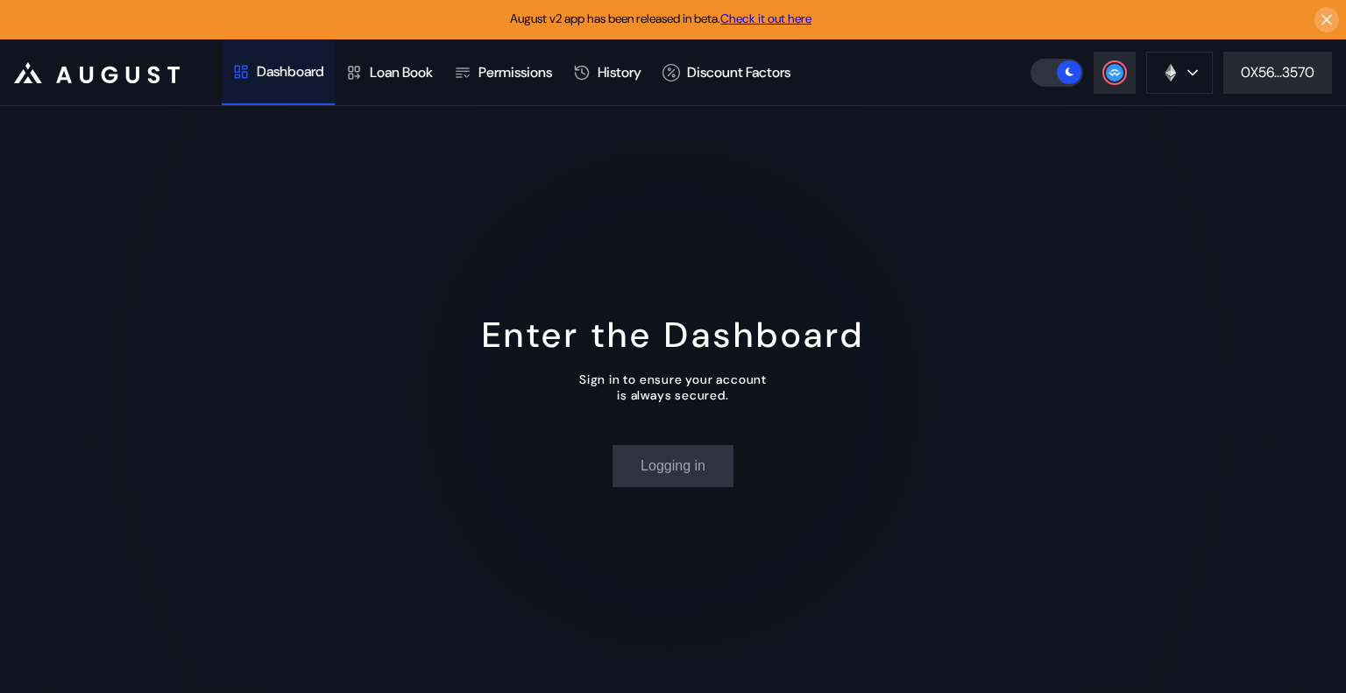  I want to click on div: History, so click(620, 72).